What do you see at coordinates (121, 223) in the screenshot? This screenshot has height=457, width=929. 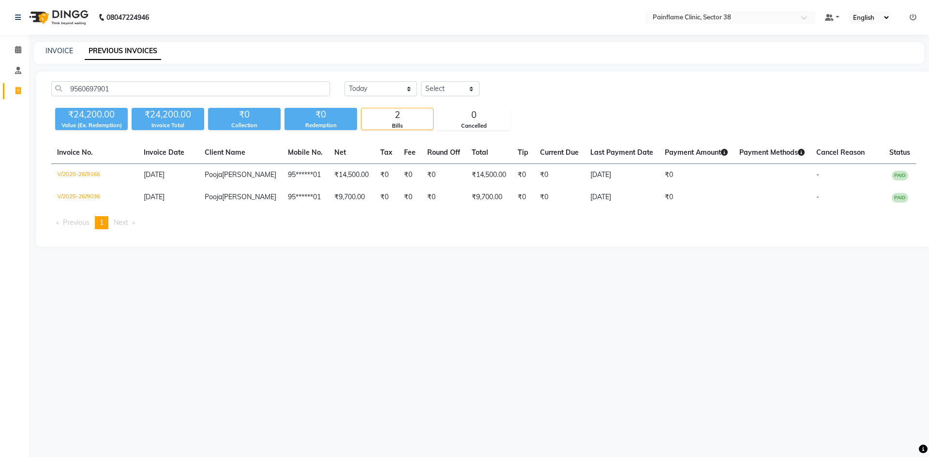 I see `span: Next` at bounding box center [121, 223].